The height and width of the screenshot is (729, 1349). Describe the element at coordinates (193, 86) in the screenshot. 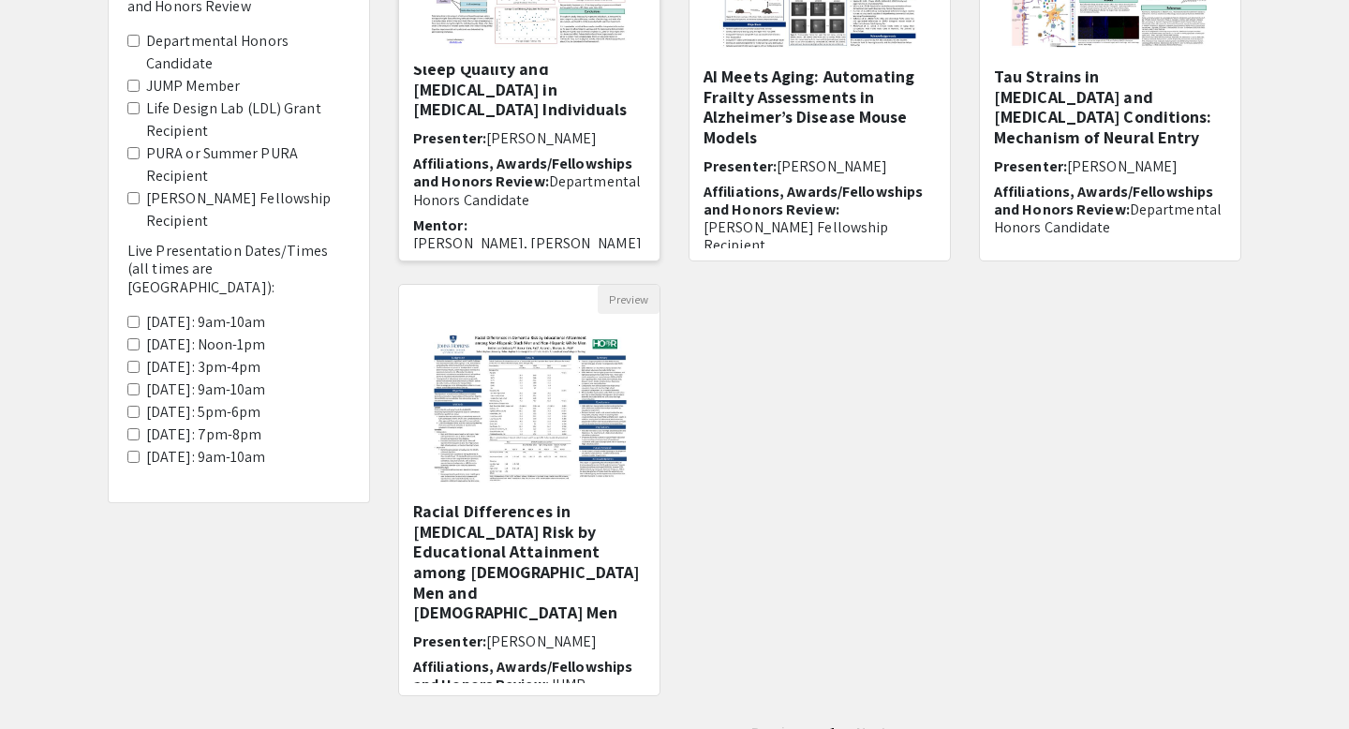

I see `label: JUMP Member` at that location.